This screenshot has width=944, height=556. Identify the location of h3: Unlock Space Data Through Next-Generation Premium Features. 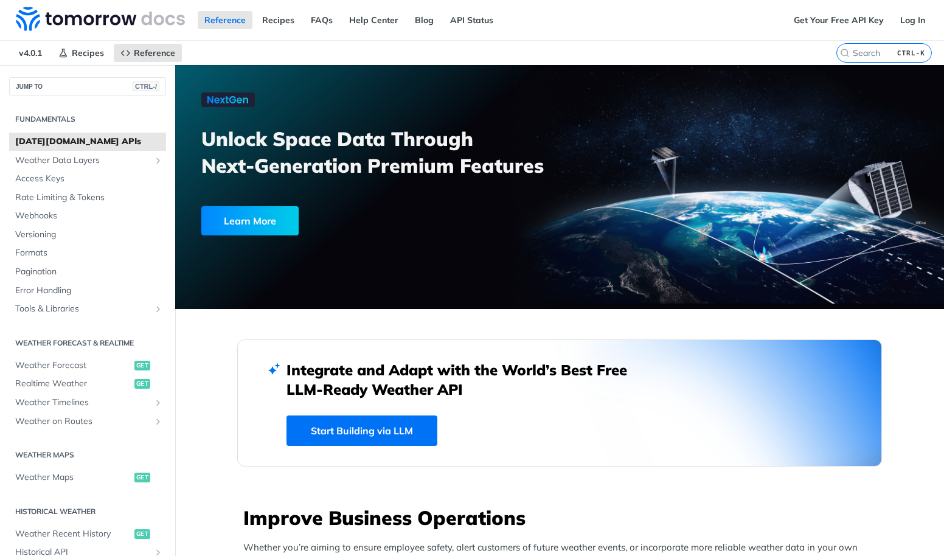
(387, 152).